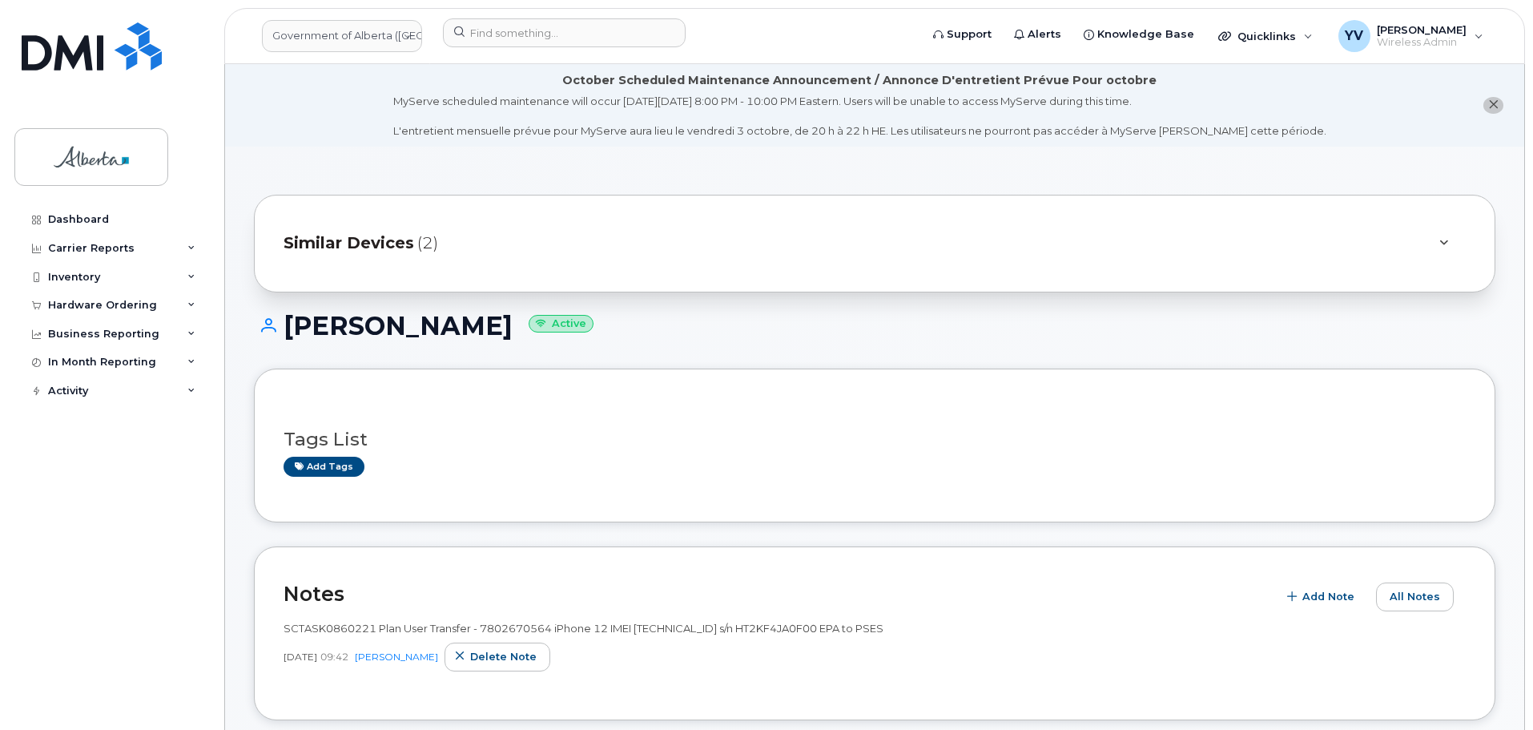 This screenshot has width=1533, height=730. Describe the element at coordinates (859, 80) in the screenshot. I see `div: October Scheduled Maintenance Announcement / Annonce D'entretient Prévue Pour octobre` at that location.